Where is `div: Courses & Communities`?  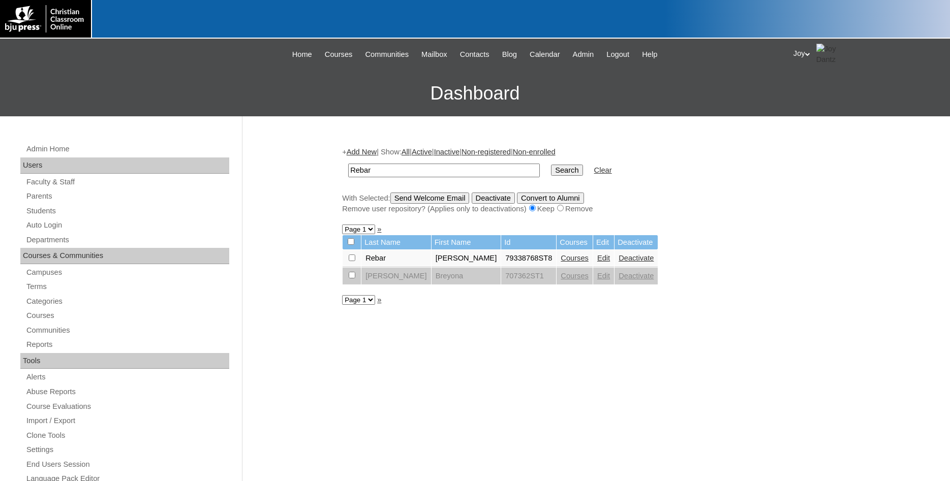 div: Courses & Communities is located at coordinates (124, 256).